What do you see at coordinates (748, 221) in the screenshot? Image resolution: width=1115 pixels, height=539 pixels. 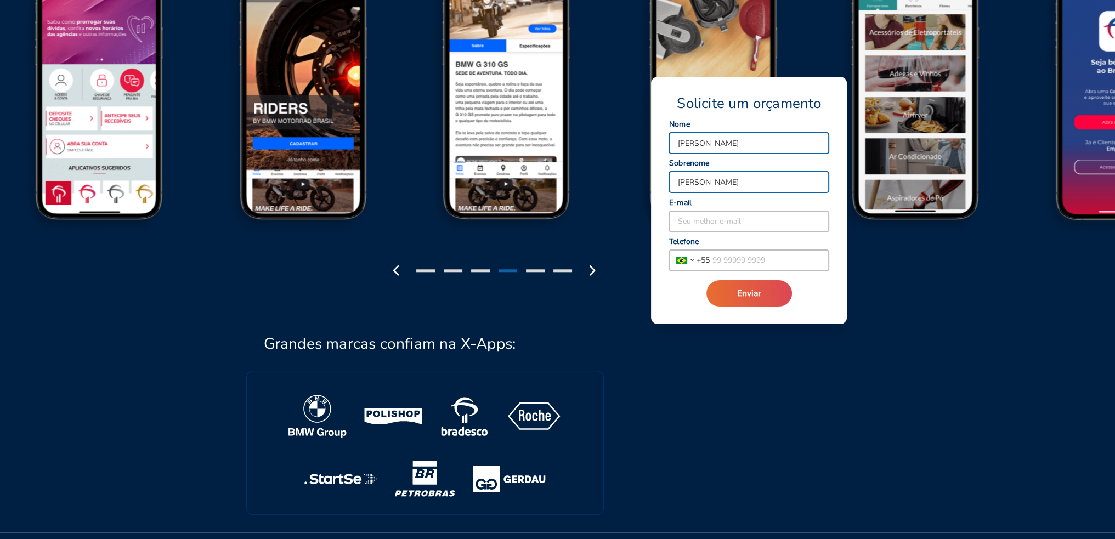 I see `input: Seu melhor e-mail` at bounding box center [748, 221].